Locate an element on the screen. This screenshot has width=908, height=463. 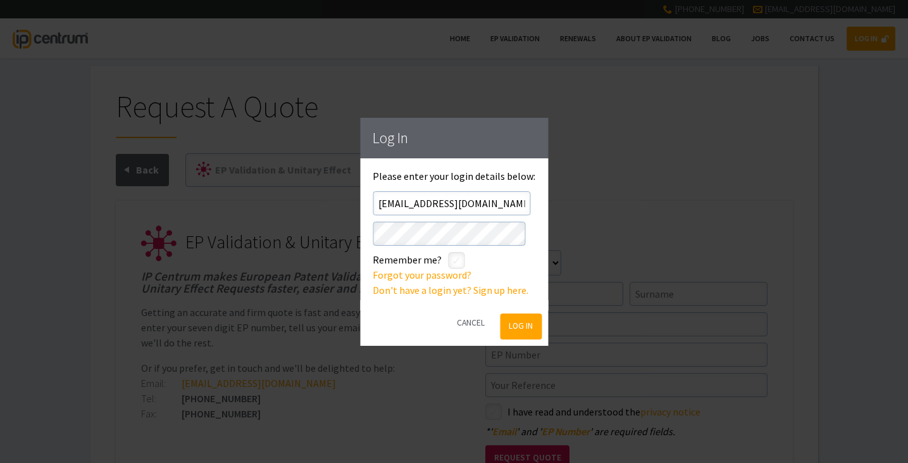
h1: Log In is located at coordinates (454, 138).